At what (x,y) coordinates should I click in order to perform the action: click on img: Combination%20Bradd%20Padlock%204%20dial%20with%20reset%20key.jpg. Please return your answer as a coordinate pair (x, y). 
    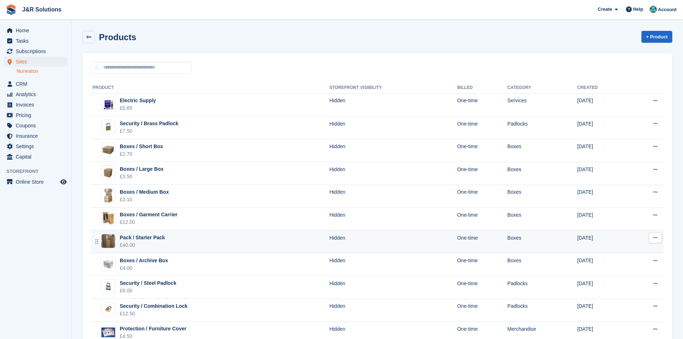
    Looking at the image, I should click on (108, 309).